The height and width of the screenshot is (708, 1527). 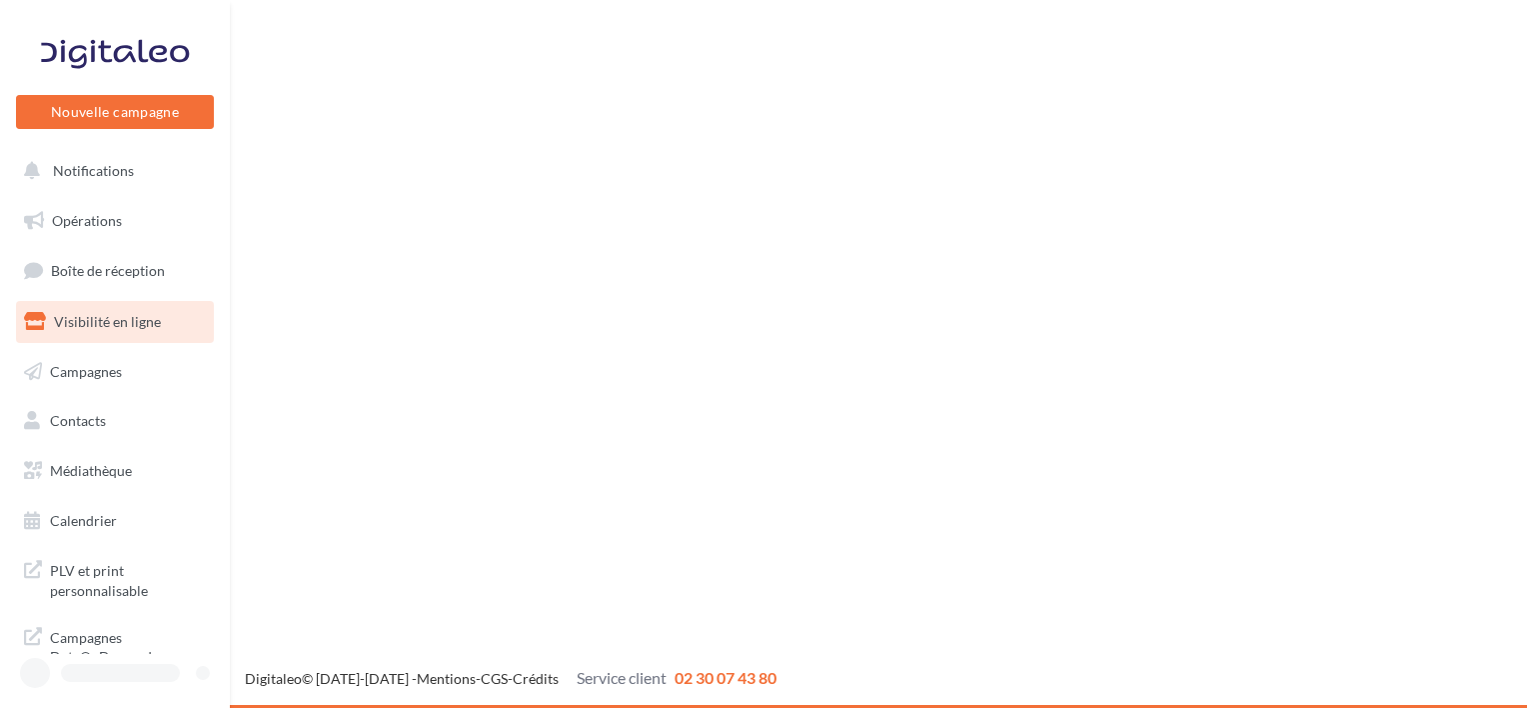 I want to click on span: Opérations, so click(x=87, y=220).